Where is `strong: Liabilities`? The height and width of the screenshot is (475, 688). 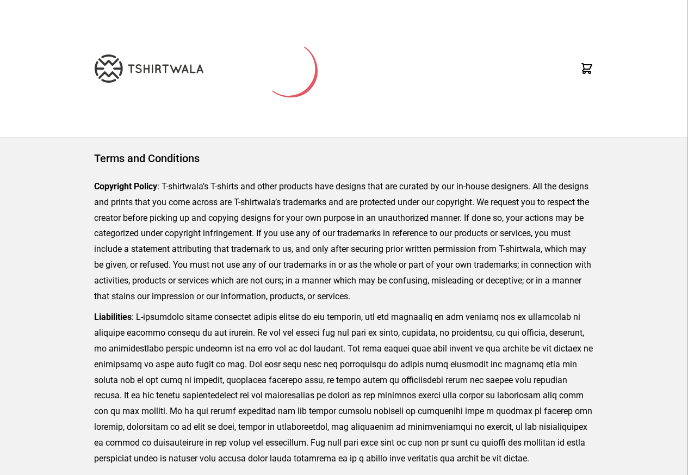 strong: Liabilities is located at coordinates (113, 317).